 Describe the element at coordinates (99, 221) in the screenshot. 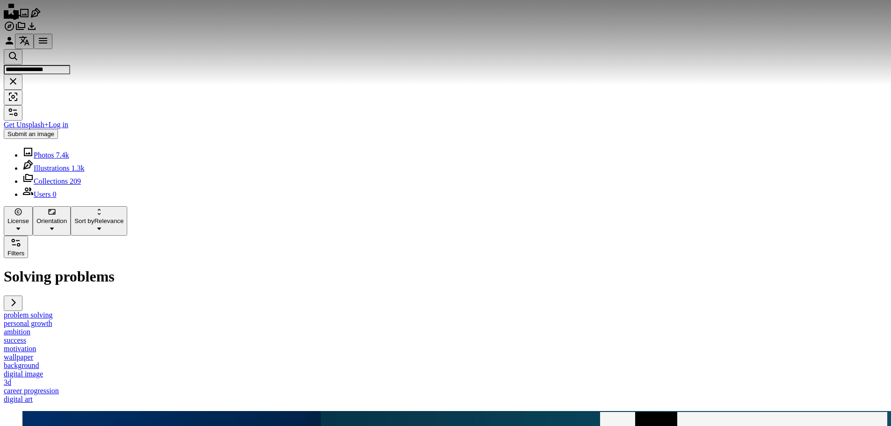

I see `span: Relevance` at that location.